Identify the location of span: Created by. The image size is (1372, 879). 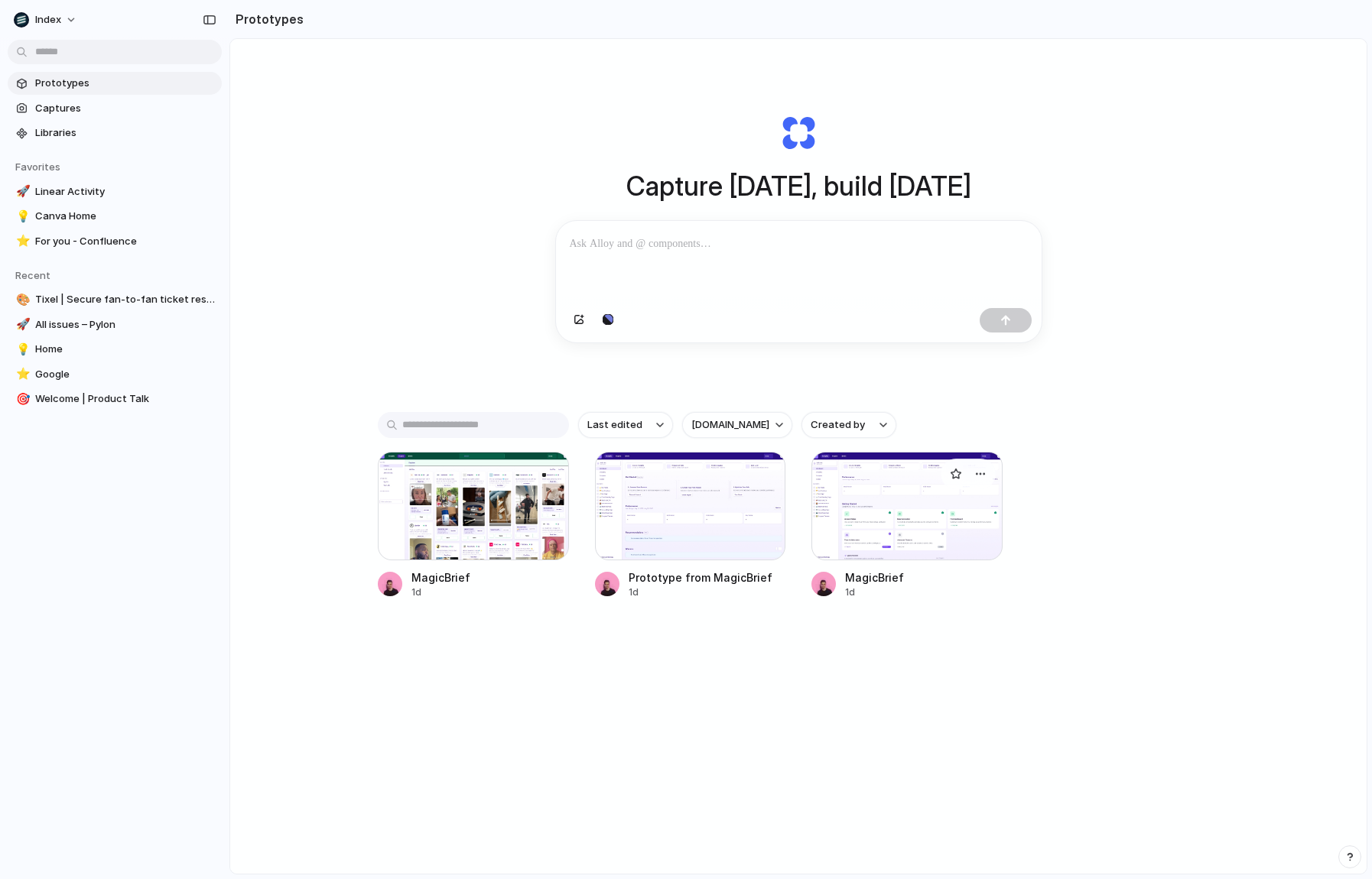
(837, 424).